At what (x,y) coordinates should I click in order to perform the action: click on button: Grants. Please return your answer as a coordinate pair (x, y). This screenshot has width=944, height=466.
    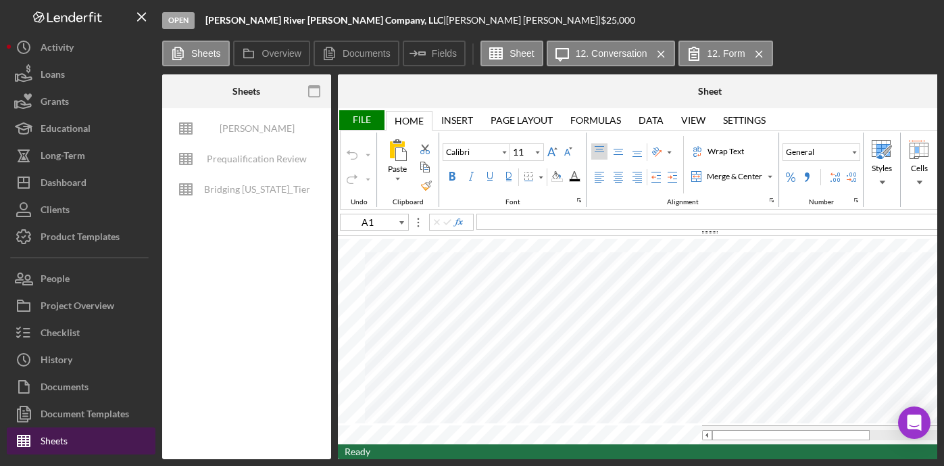
    Looking at the image, I should click on (81, 101).